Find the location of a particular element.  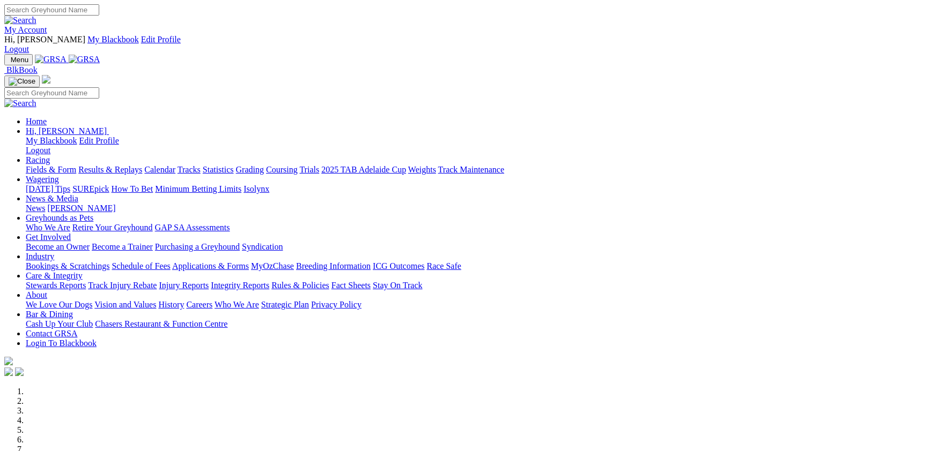

a: News & Media is located at coordinates (52, 198).